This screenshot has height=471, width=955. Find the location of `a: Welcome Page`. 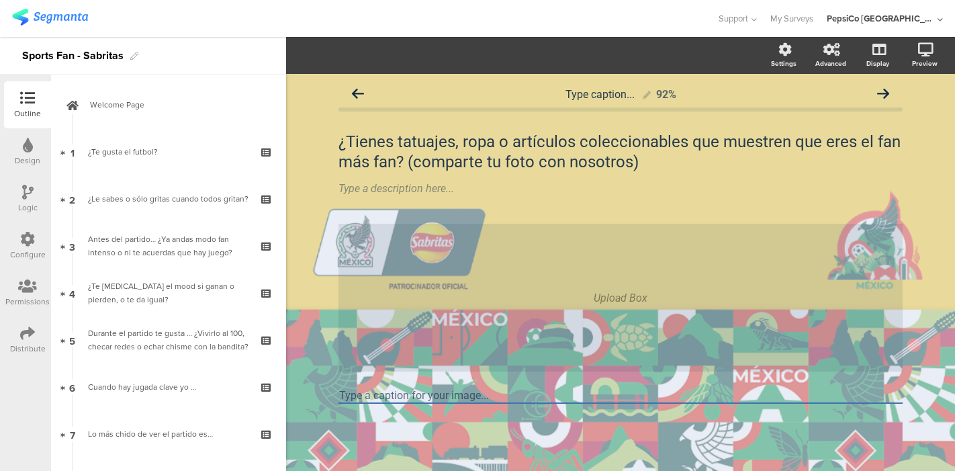

a: Welcome Page is located at coordinates (169, 105).